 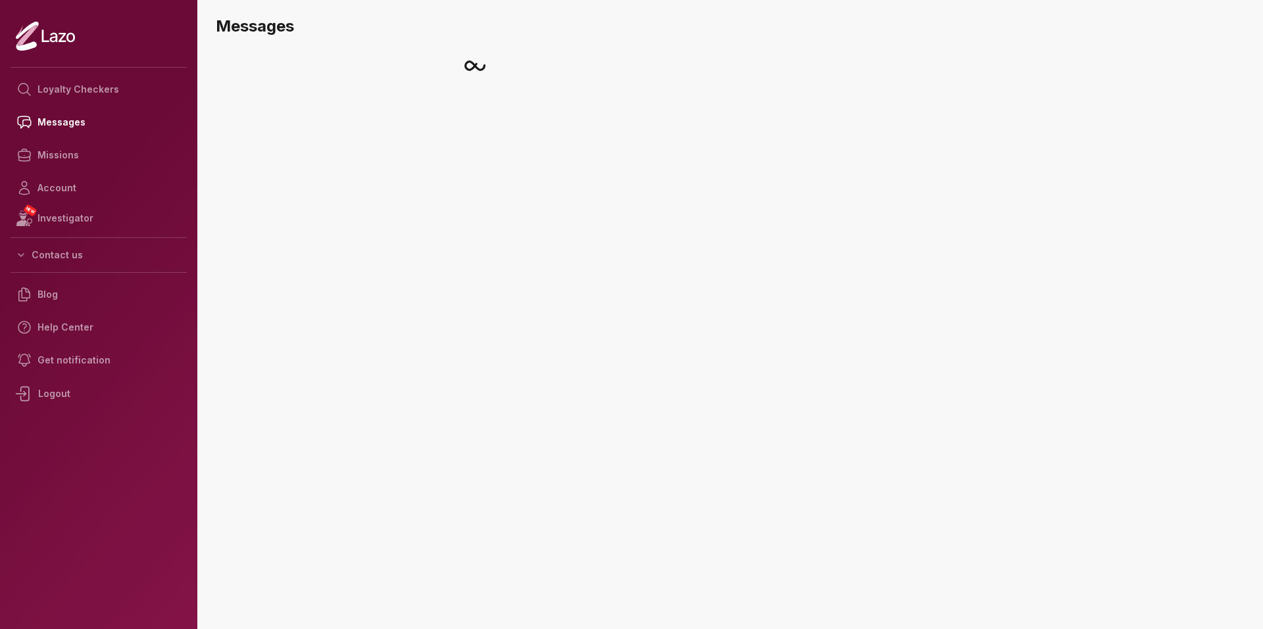 I want to click on a: Account, so click(x=99, y=188).